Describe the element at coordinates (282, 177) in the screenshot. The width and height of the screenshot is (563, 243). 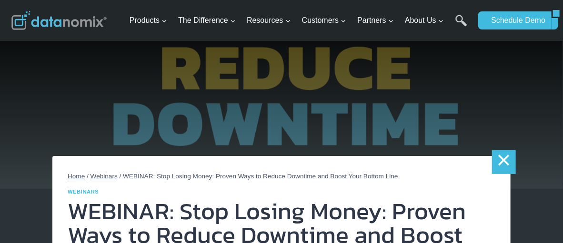
I see `nav: Breadcrumbs` at that location.